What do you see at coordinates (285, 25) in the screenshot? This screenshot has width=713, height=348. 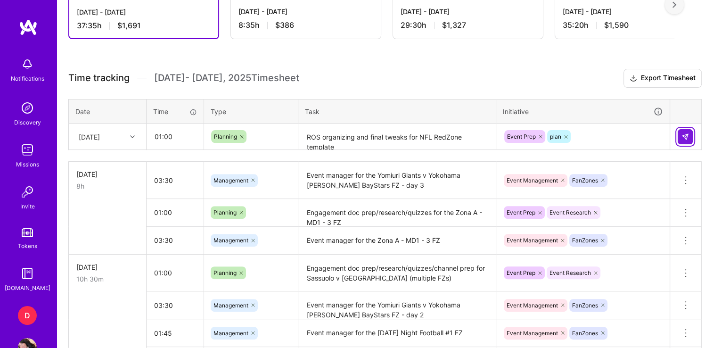 I see `span: $386` at bounding box center [285, 25].